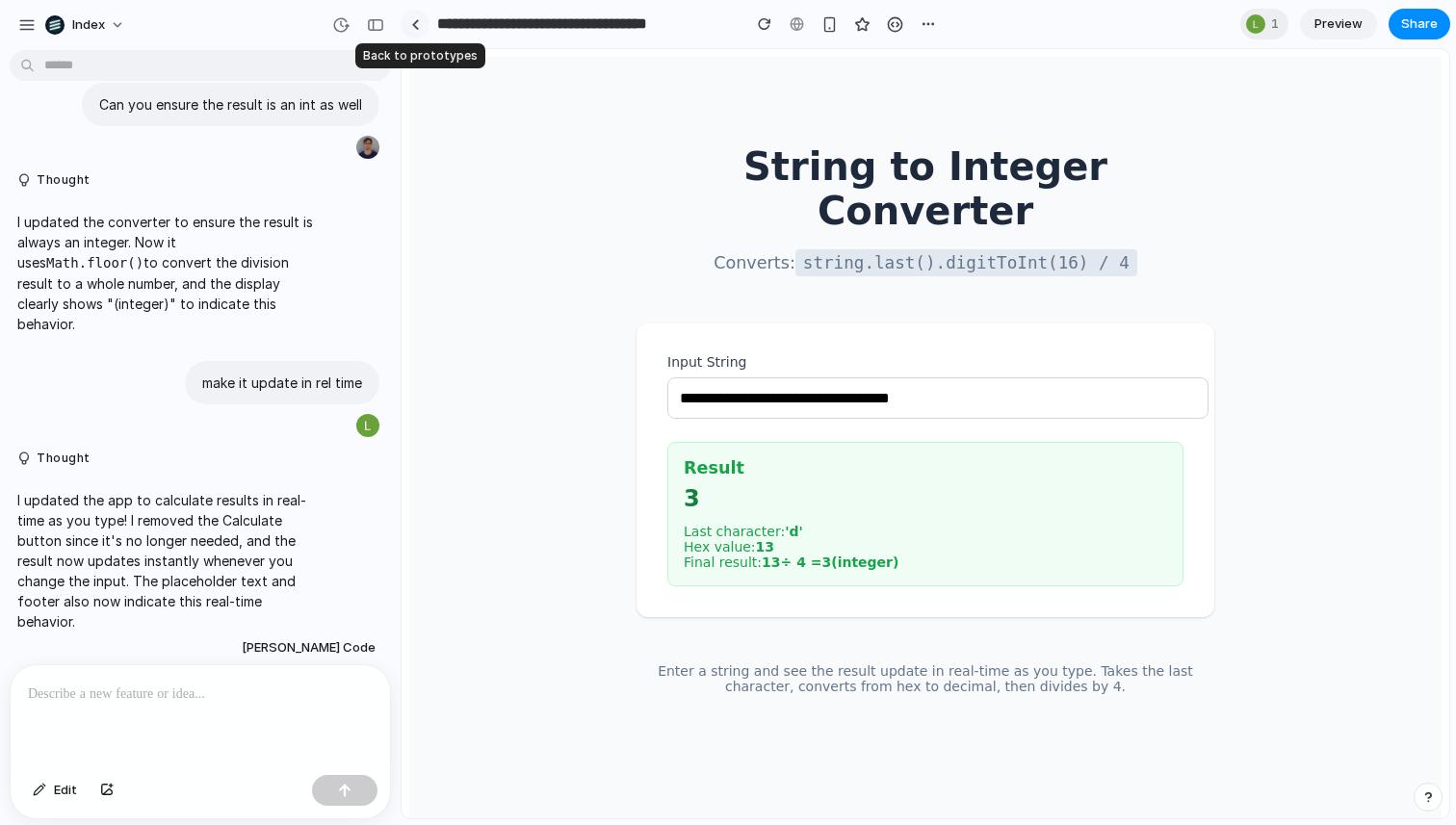 The height and width of the screenshot is (825, 1456). I want to click on strong: ' d ', so click(392, 482).